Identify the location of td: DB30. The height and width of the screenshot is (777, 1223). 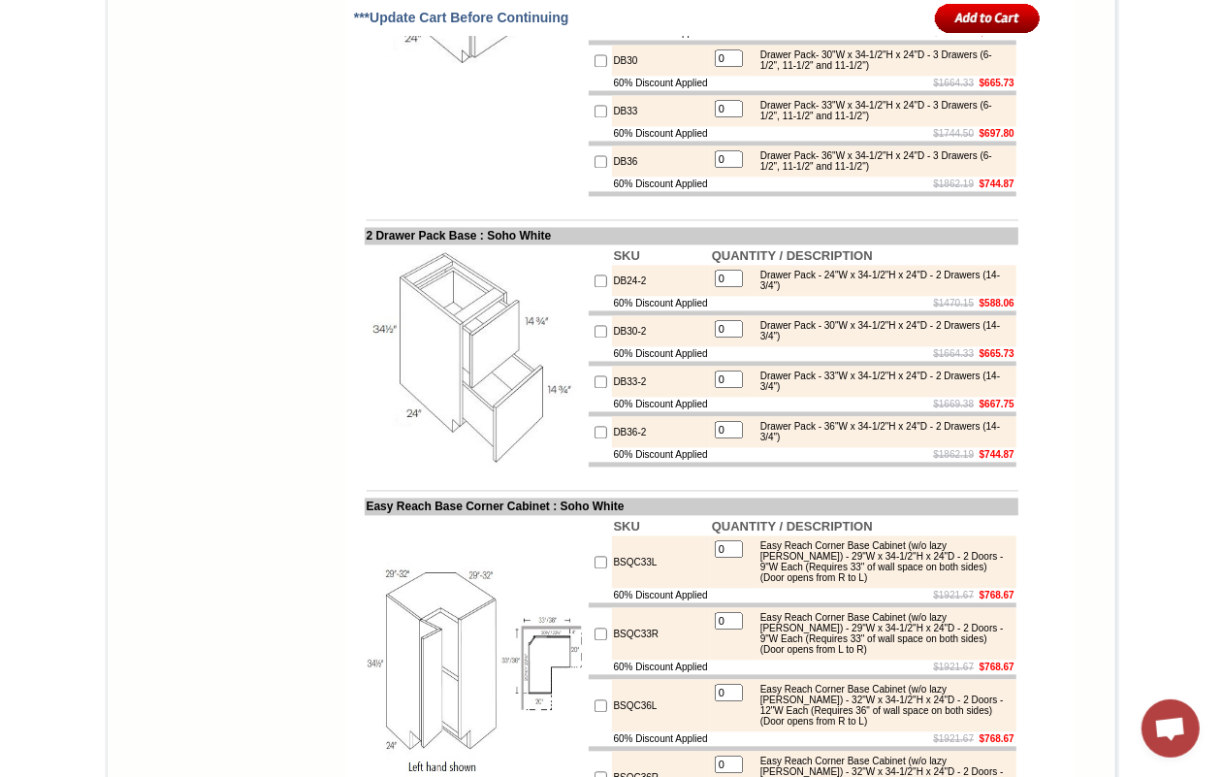
(660, 60).